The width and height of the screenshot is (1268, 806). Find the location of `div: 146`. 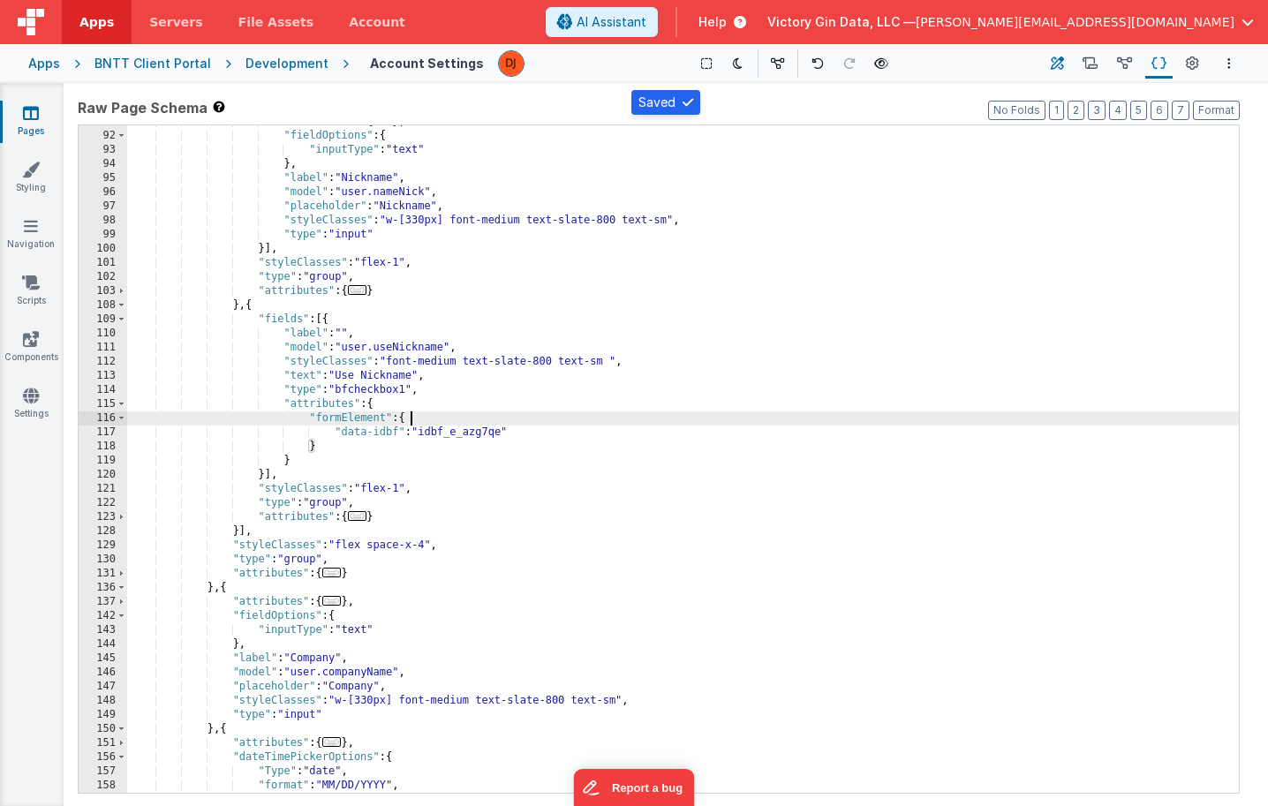

div: 146 is located at coordinates (102, 673).